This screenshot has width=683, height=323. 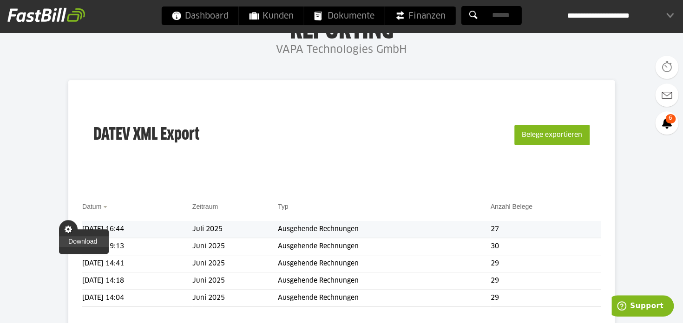 What do you see at coordinates (46, 15) in the screenshot?
I see `img: fastbill_logo_white.png` at bounding box center [46, 15].